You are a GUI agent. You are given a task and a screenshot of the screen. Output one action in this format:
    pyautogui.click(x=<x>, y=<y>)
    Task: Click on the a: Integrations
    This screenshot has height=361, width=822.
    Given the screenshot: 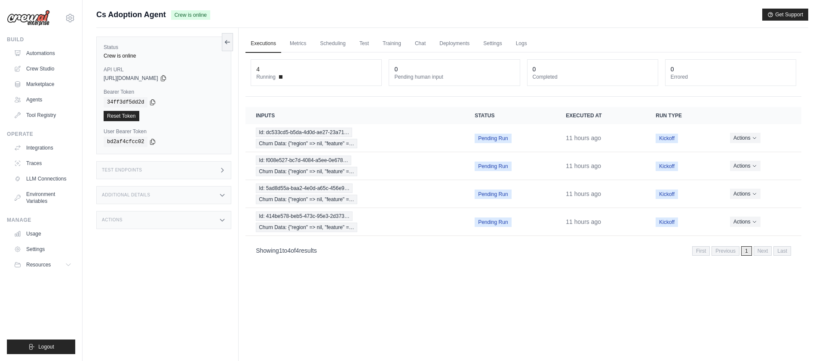 What is the action you would take?
    pyautogui.click(x=43, y=148)
    